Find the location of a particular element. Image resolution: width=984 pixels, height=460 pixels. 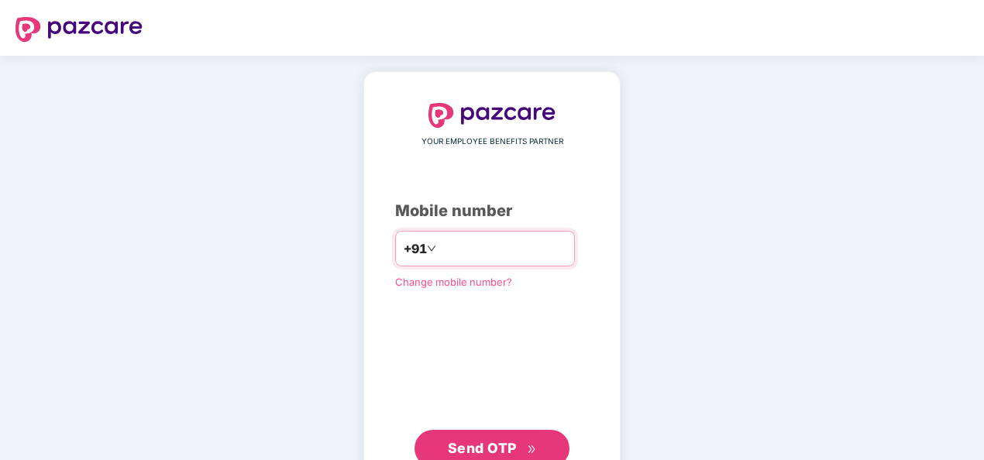

span: Change mobile number? is located at coordinates (453, 282).